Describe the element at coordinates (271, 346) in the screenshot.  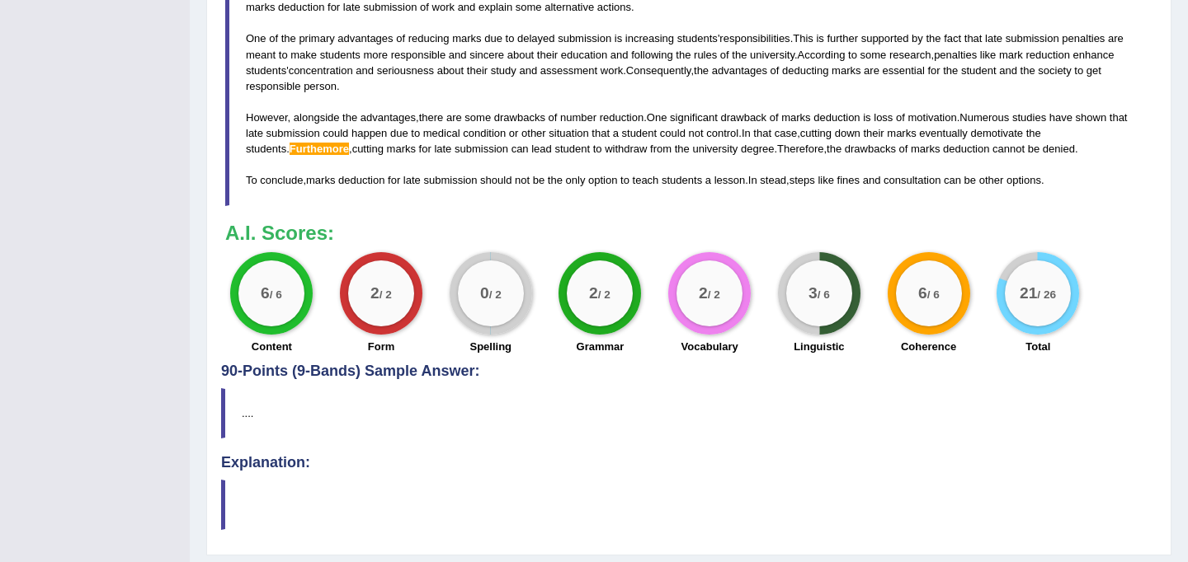
I see `label: Content` at that location.